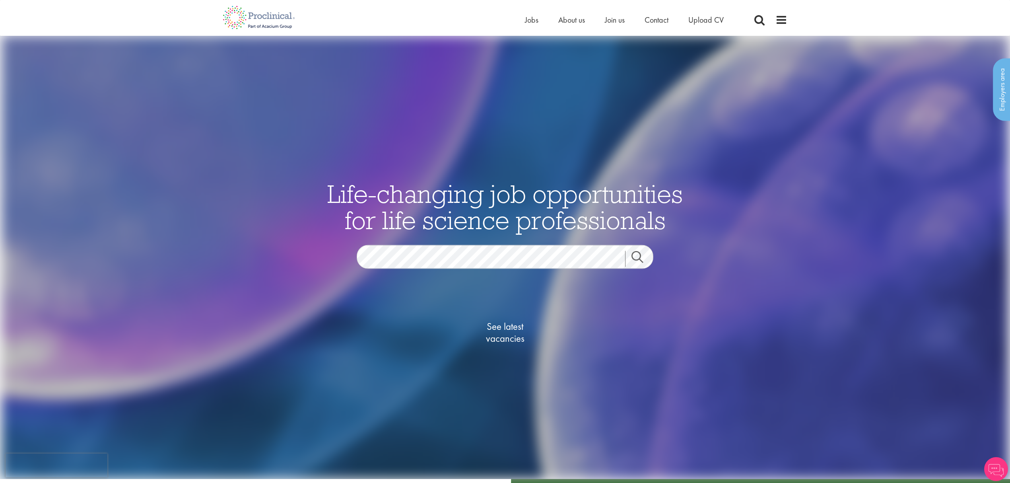 The image size is (1010, 483). I want to click on span: Jobs, so click(532, 20).